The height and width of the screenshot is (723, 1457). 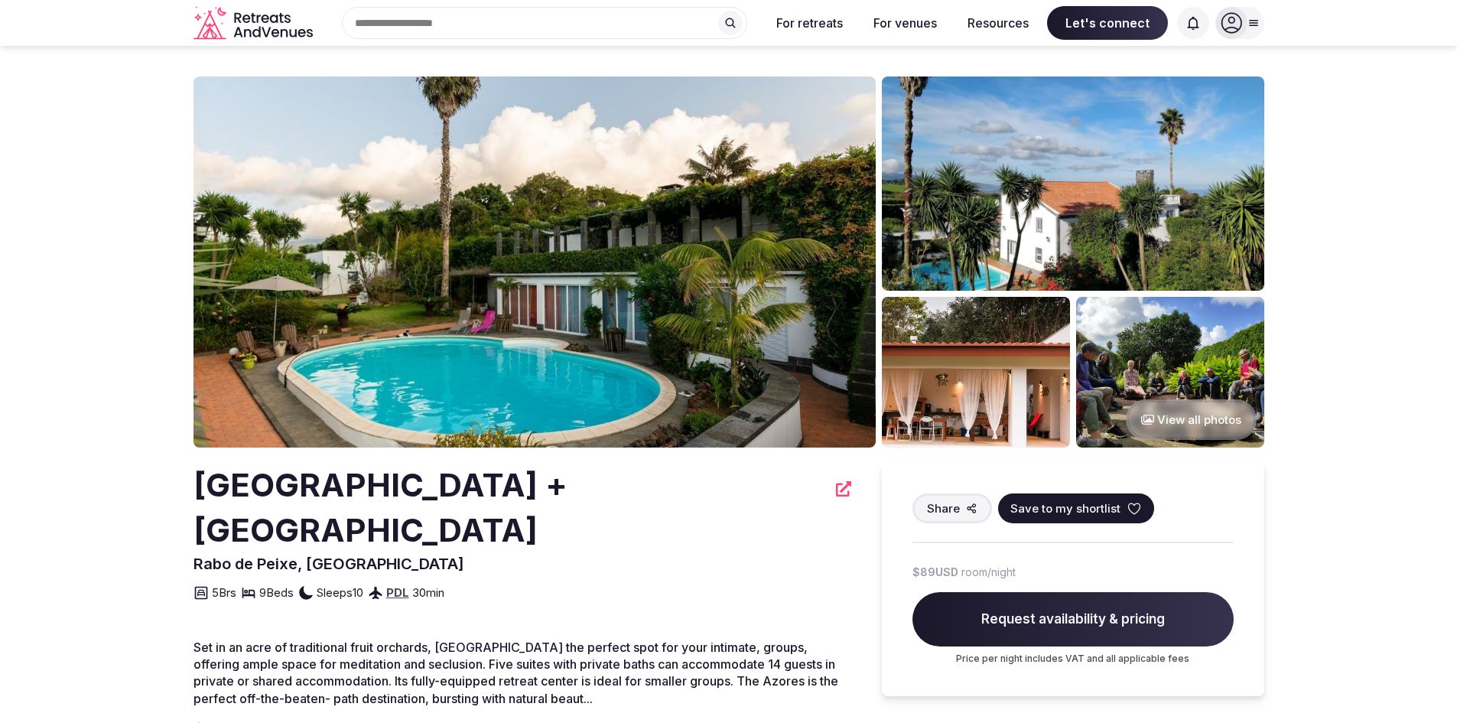 I want to click on a: Visit the homepage, so click(x=255, y=23).